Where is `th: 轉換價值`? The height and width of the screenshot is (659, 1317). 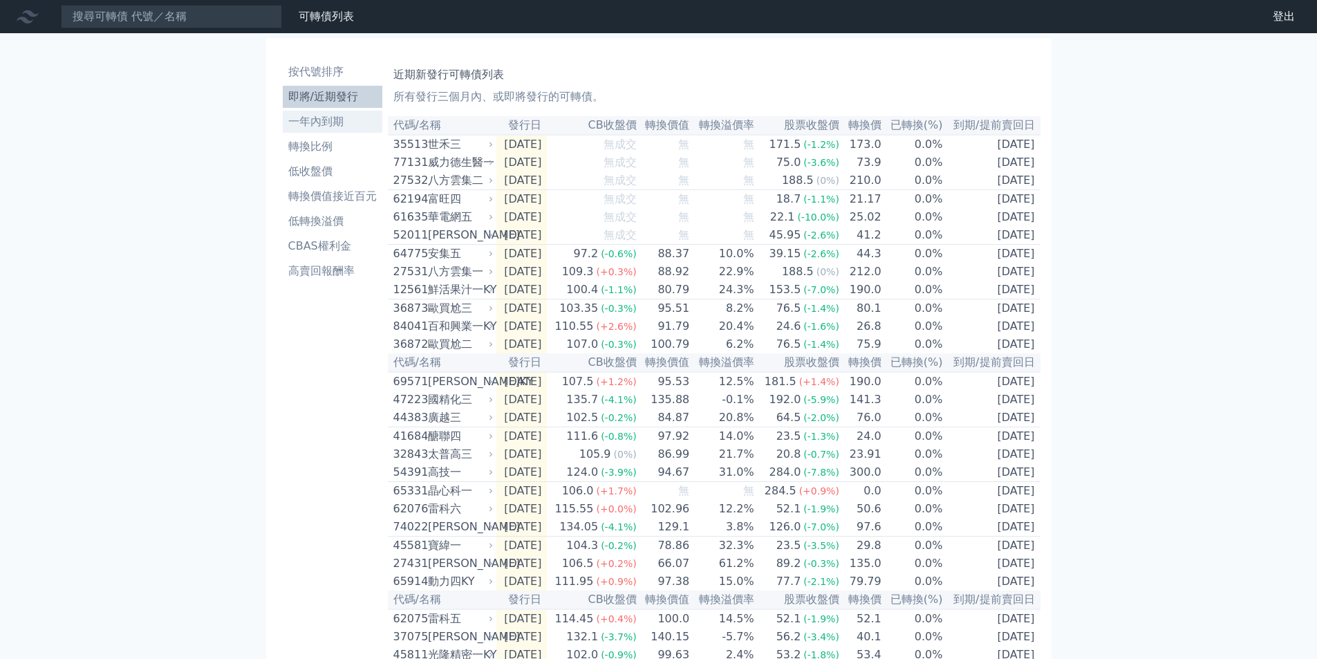
th: 轉換價值 is located at coordinates (664, 362).